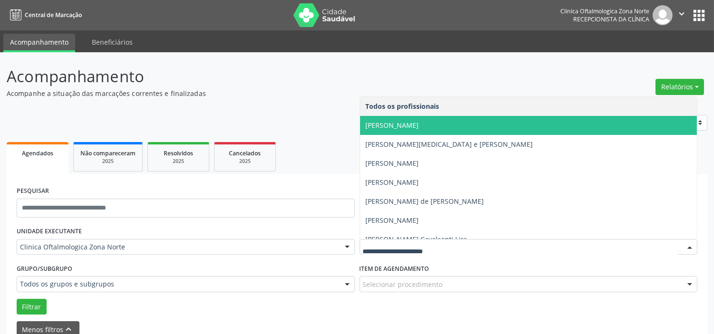  Describe the element at coordinates (108, 153) in the screenshot. I see `span: Não compareceram` at that location.